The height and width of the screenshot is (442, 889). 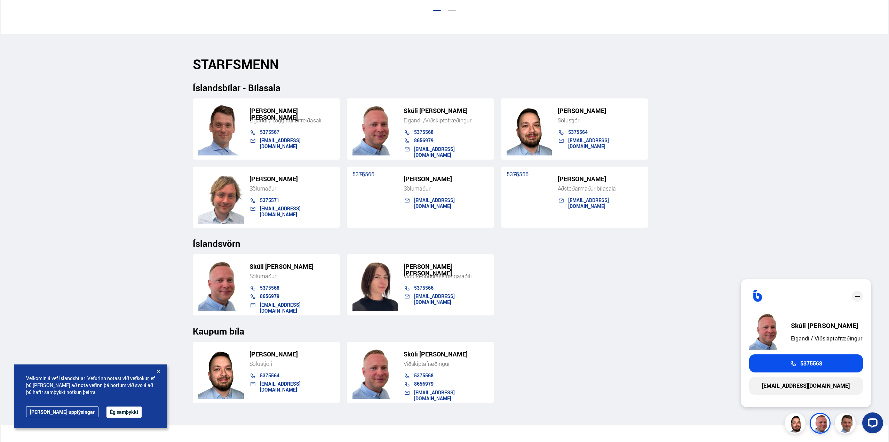 What do you see at coordinates (445, 64) in the screenshot?
I see `h2: STARFSMENN` at bounding box center [445, 64].